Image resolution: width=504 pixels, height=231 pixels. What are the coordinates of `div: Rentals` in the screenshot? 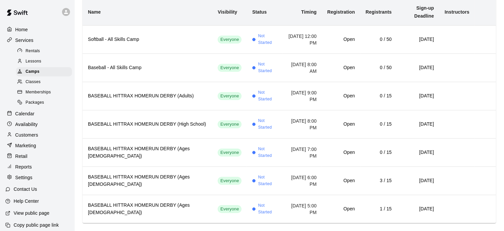 It's located at (44, 51).